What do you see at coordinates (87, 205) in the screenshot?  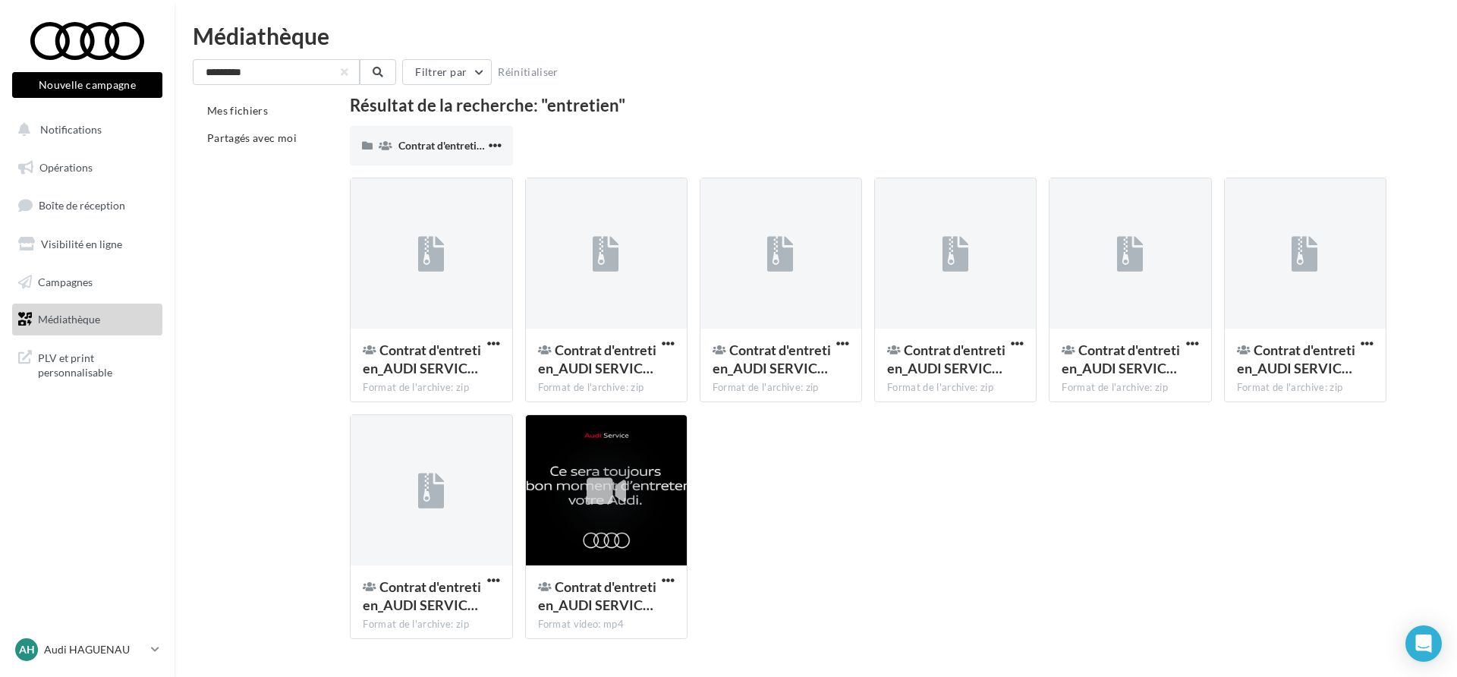 I see `a: Boîte de réception` at bounding box center [87, 205].